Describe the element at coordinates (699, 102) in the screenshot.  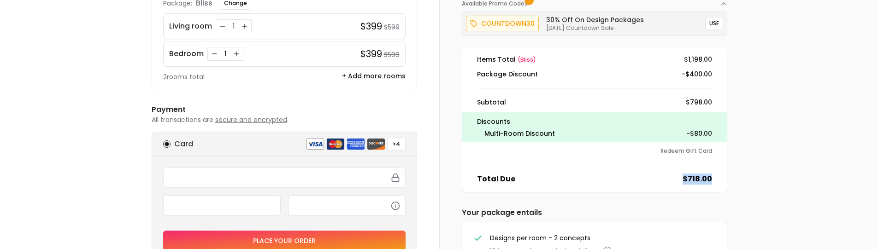
I see `dd: $798.00` at that location.